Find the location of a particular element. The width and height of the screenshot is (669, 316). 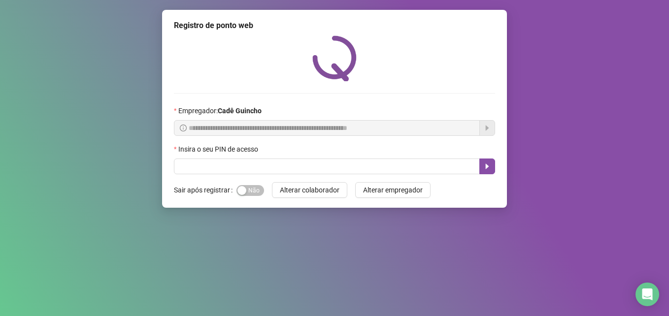

label: Insira o seu PIN de acesso is located at coordinates (219, 149).